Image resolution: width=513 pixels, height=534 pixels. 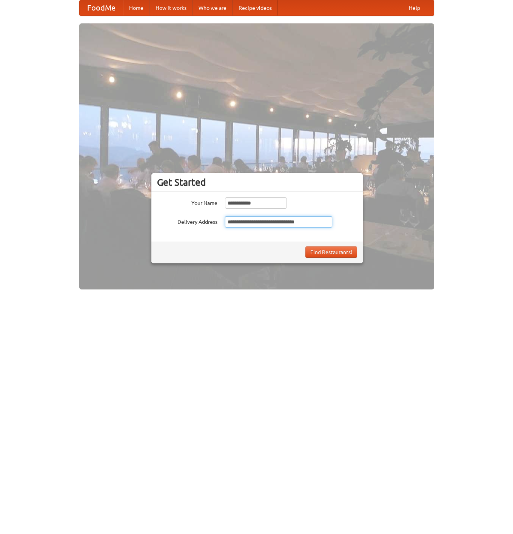 What do you see at coordinates (187, 202) in the screenshot?
I see `label: Your Name` at bounding box center [187, 202].